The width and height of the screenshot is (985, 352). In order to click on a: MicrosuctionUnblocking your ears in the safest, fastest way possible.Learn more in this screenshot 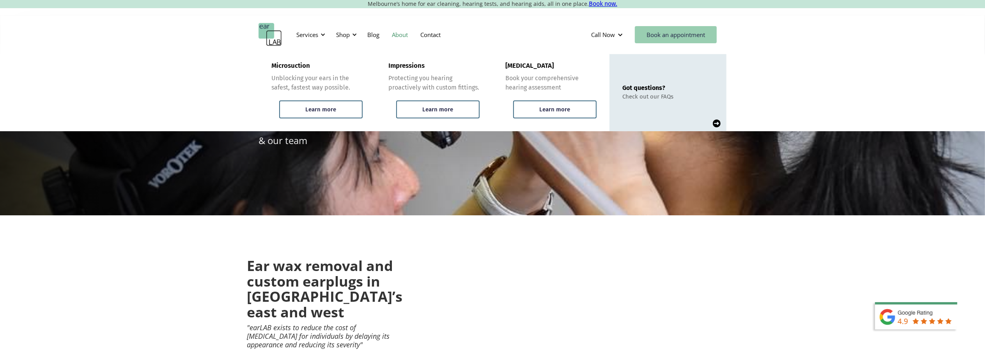, I will do `click(317, 93)`.